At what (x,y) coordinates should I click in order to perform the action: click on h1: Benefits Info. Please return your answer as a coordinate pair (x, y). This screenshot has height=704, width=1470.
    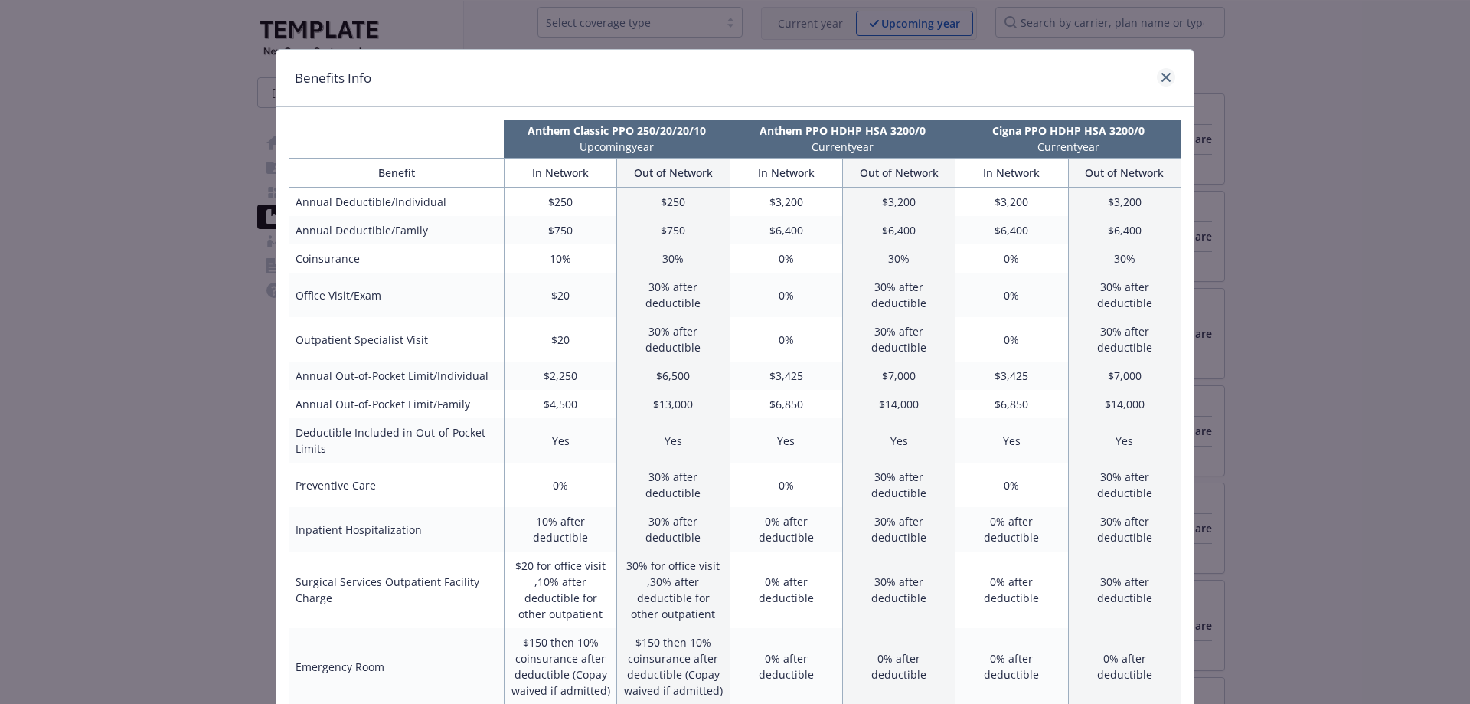
    Looking at the image, I should click on (333, 78).